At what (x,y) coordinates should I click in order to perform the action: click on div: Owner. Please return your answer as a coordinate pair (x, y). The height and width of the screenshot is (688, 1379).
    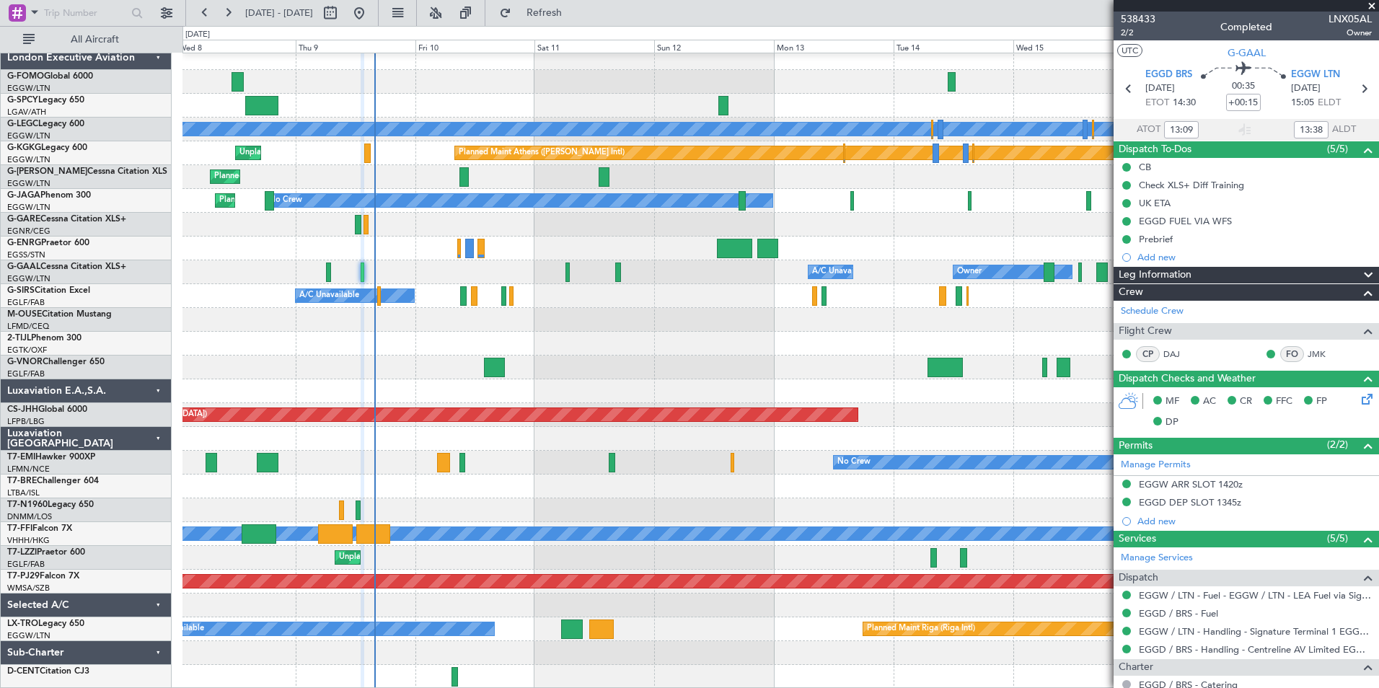
    Looking at the image, I should click on (969, 272).